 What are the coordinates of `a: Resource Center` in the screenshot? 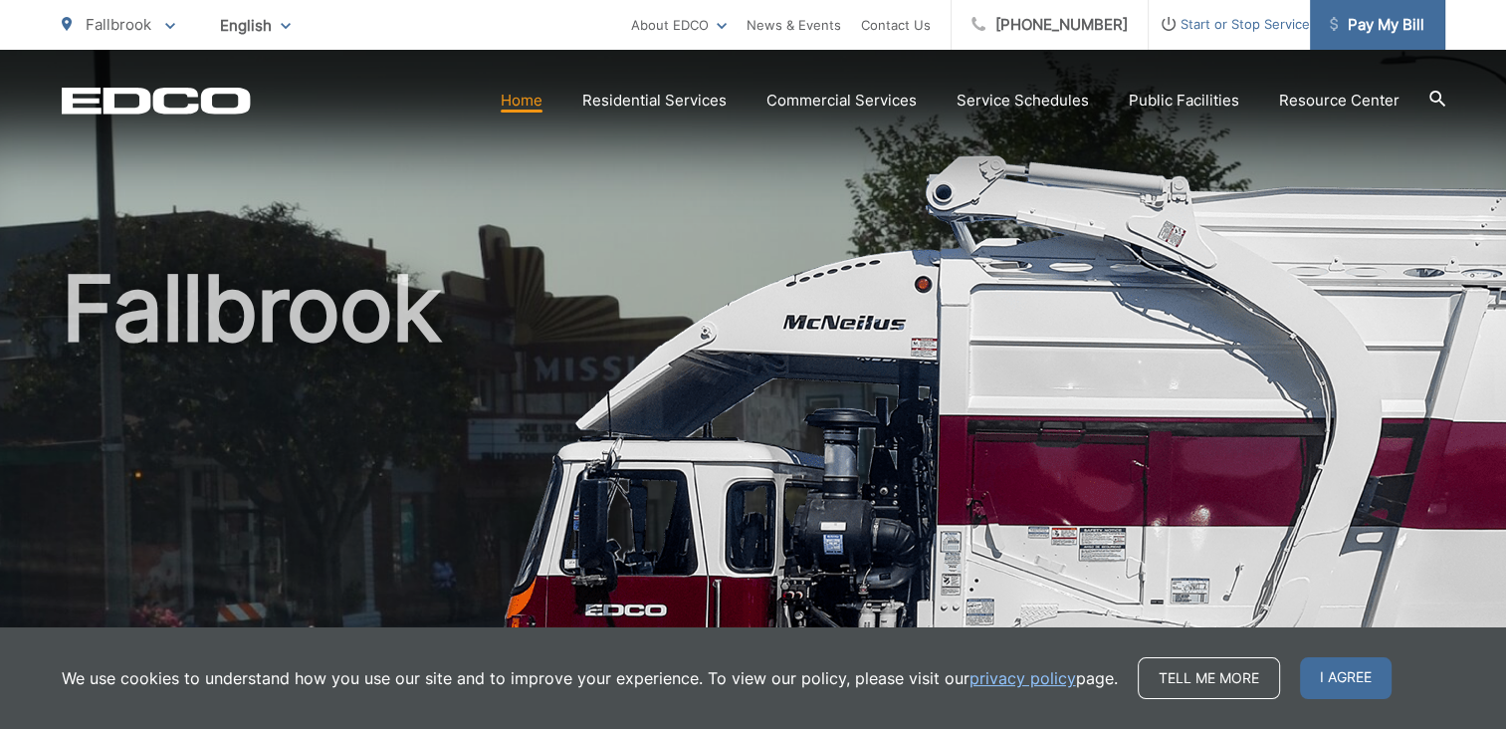 It's located at (1339, 101).